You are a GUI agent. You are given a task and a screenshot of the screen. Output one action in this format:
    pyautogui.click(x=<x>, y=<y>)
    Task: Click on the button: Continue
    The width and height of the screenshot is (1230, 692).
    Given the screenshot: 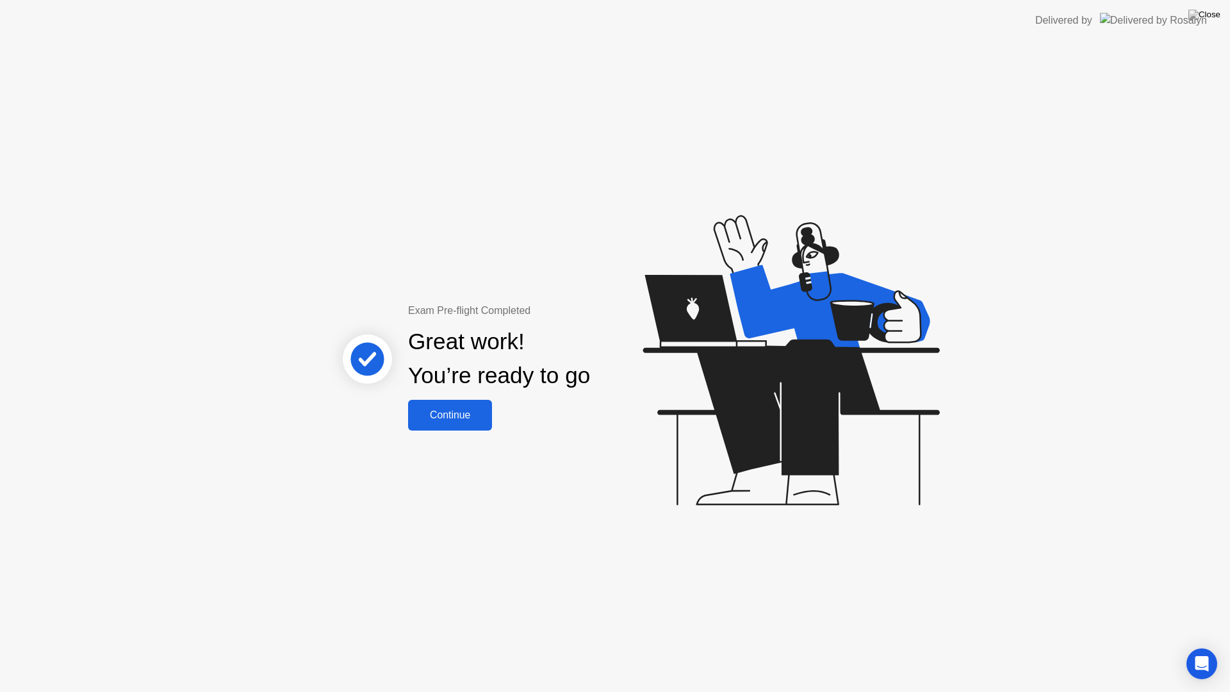 What is the action you would take?
    pyautogui.click(x=450, y=415)
    